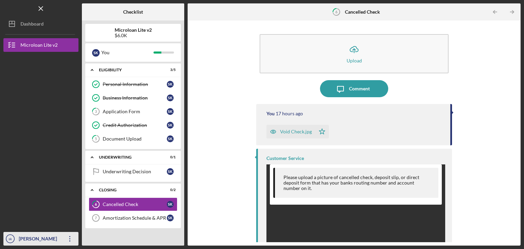 The image size is (524, 249). What do you see at coordinates (297, 132) in the screenshot?
I see `button: Void Check.jpg` at bounding box center [297, 132].